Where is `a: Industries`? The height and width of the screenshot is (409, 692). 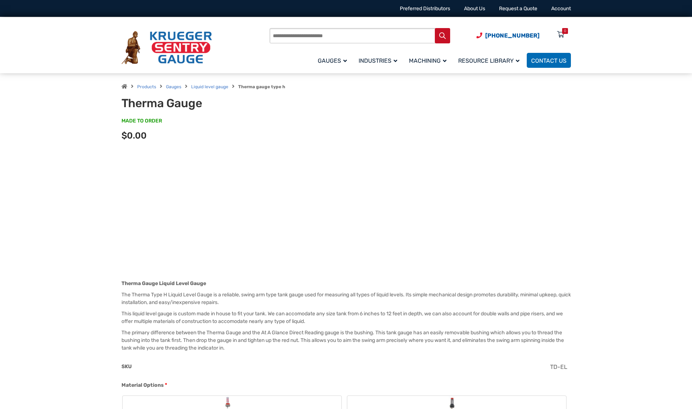 a: Industries is located at coordinates (379, 60).